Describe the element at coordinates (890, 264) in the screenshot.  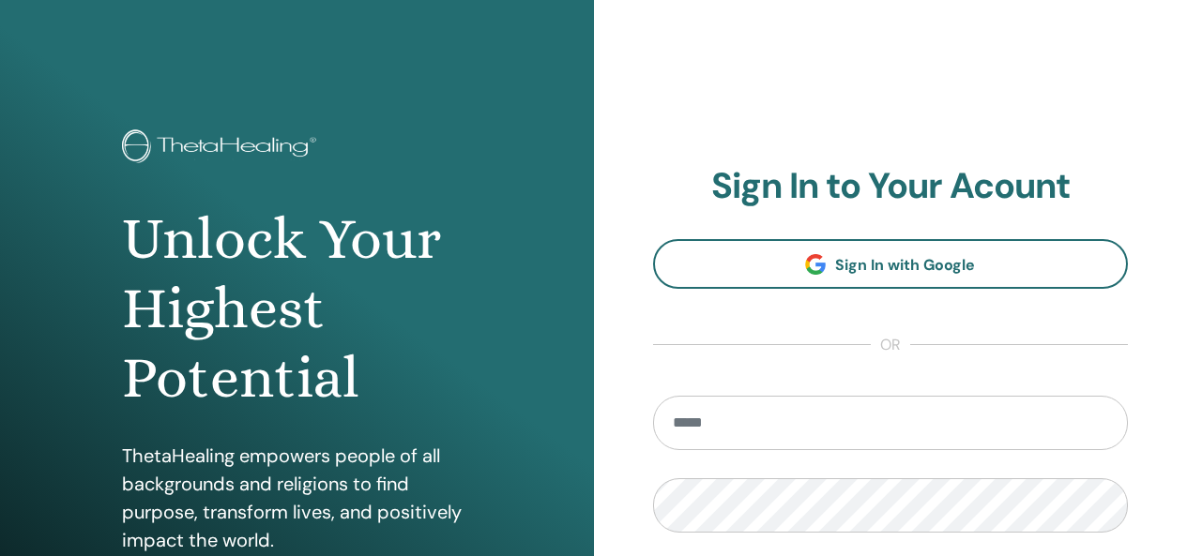
I see `a: Sign In with Google` at that location.